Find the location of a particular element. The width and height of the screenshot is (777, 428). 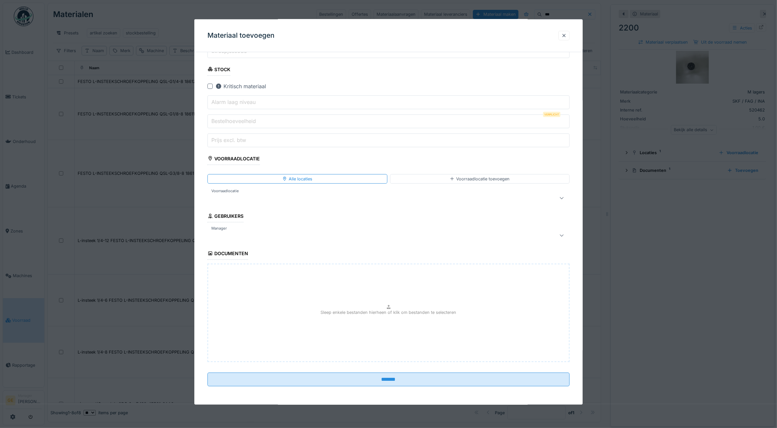

div: Alle locaties is located at coordinates (297, 178).